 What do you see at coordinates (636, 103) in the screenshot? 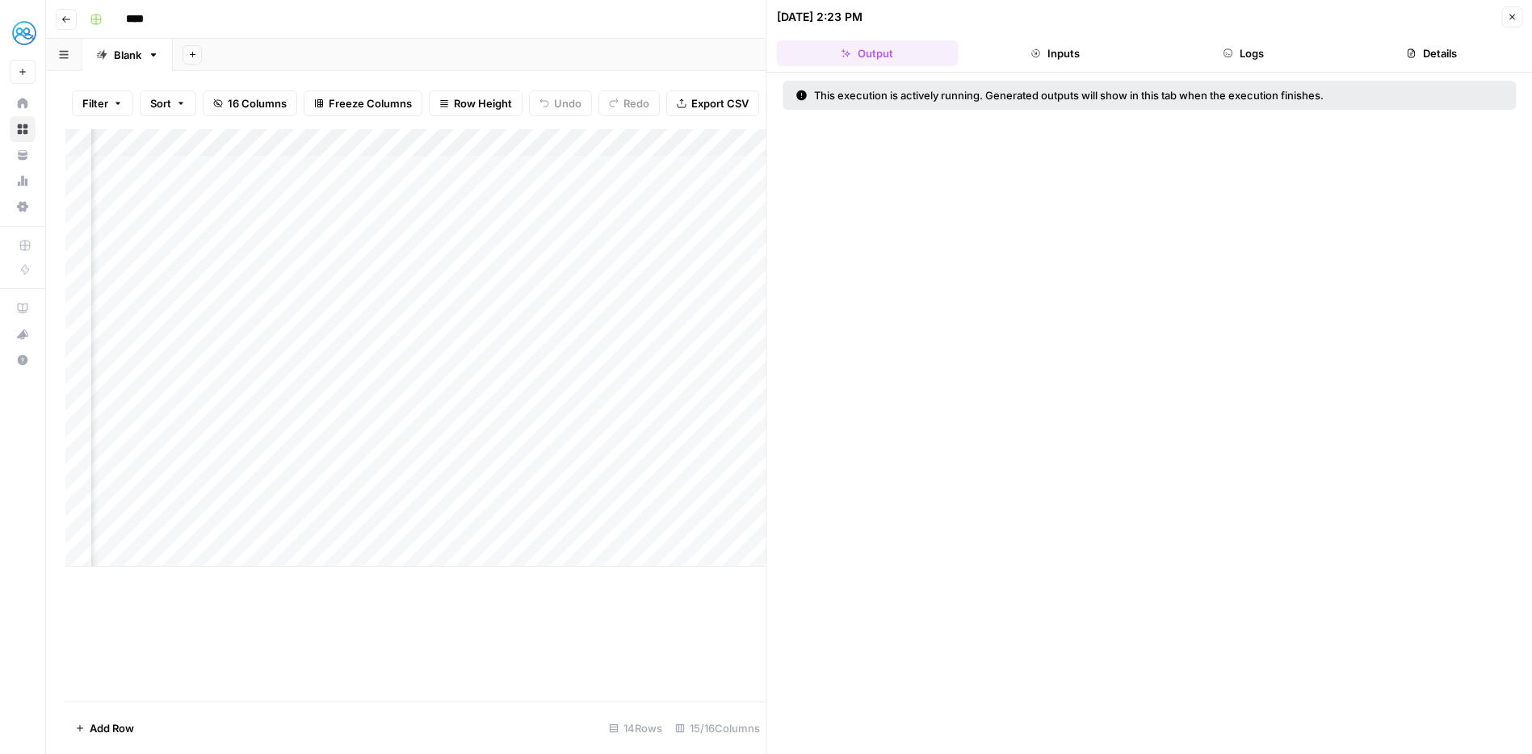
I see `span: Redo` at bounding box center [636, 103].